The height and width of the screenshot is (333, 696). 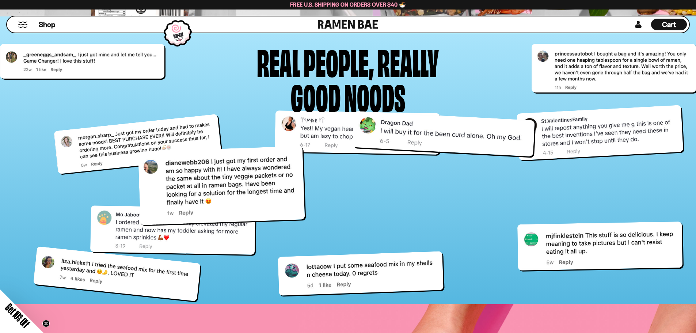 I want to click on a: Cart, so click(x=669, y=24).